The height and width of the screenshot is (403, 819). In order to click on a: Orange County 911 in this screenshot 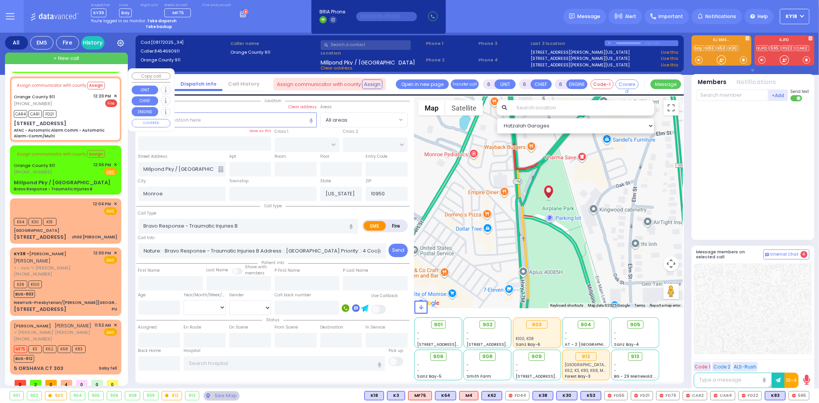, I will do `click(34, 97)`.